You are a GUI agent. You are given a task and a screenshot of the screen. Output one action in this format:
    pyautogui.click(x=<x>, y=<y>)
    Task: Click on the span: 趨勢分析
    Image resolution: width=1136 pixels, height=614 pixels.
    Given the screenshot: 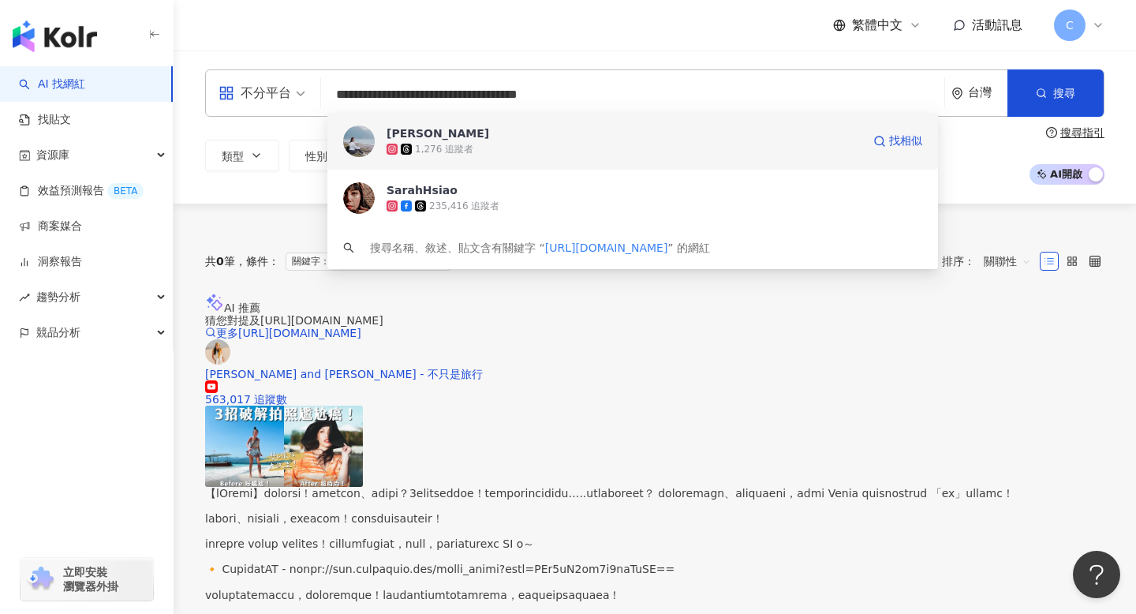 What is the action you would take?
    pyautogui.click(x=58, y=297)
    